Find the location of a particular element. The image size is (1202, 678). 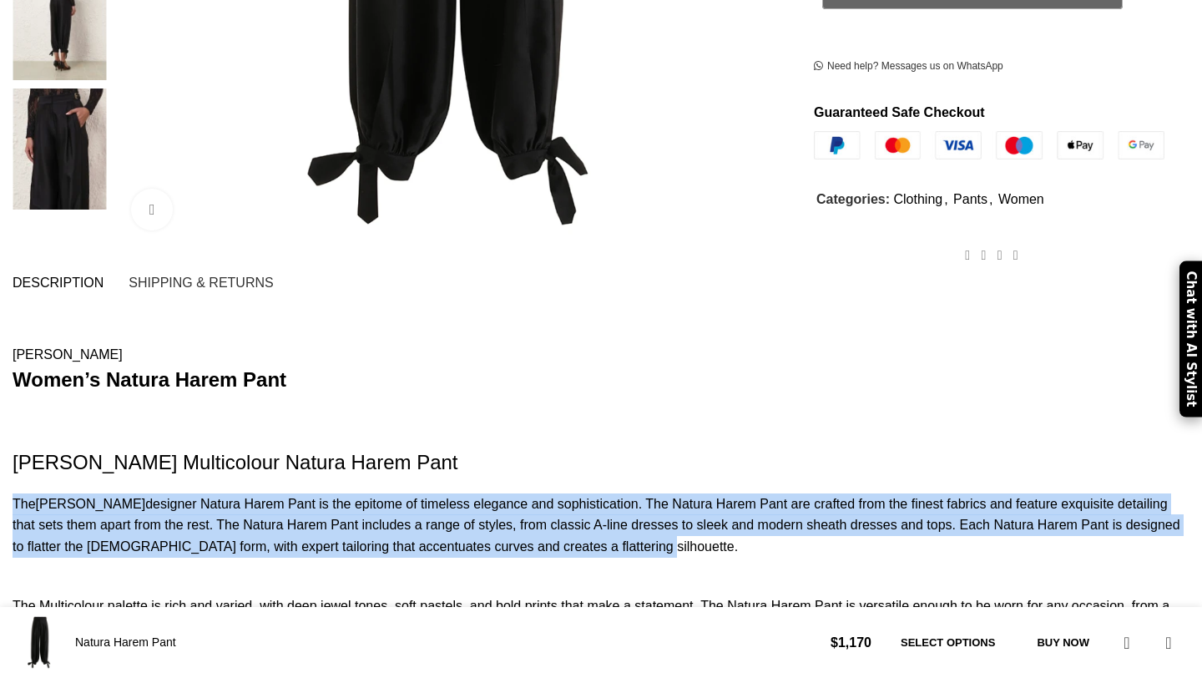

bdi: 1,170 is located at coordinates (850, 642).